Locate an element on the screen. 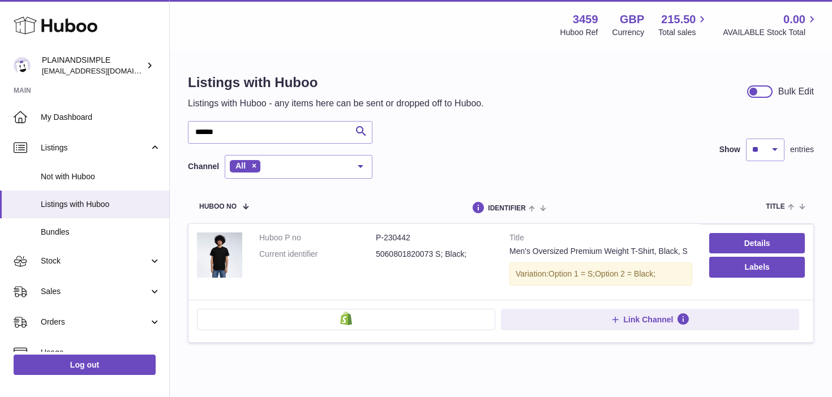 The image size is (832, 397). span: Option 2 = Black; is located at coordinates (625, 274).